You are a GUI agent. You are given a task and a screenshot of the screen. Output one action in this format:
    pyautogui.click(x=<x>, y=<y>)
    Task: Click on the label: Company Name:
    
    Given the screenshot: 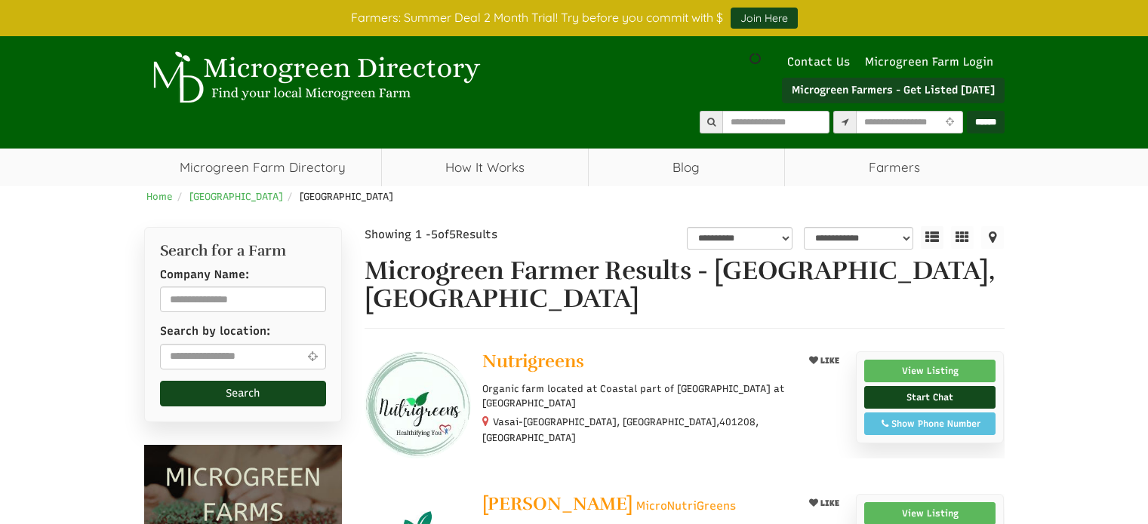 What is the action you would take?
    pyautogui.click(x=204, y=275)
    